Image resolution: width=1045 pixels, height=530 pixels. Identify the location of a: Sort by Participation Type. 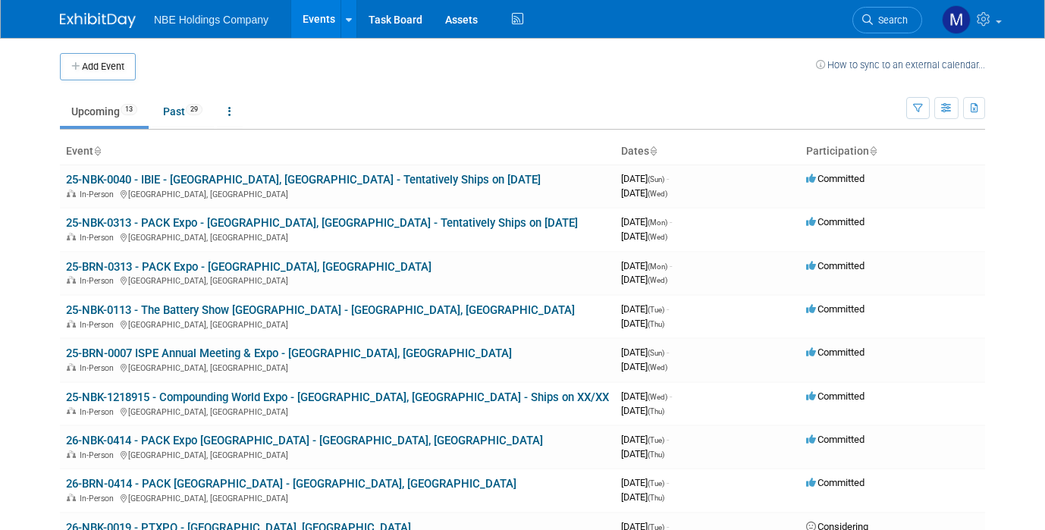
(872, 151).